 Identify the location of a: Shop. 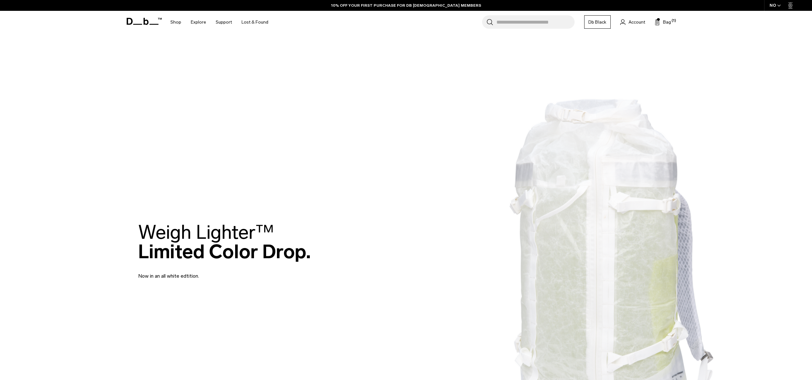
(176, 22).